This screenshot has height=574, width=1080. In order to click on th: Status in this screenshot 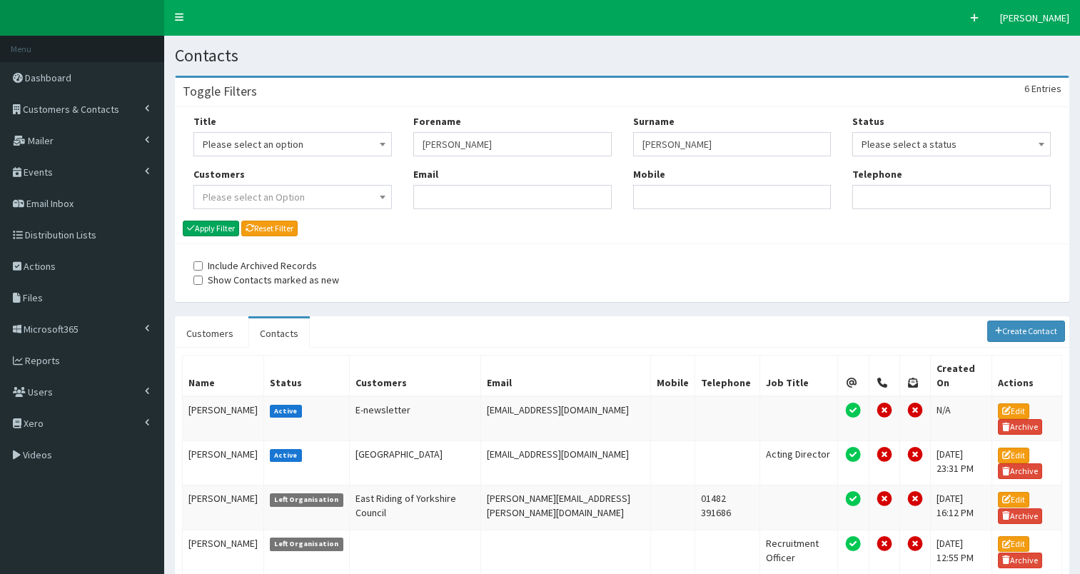, I will do `click(307, 375)`.